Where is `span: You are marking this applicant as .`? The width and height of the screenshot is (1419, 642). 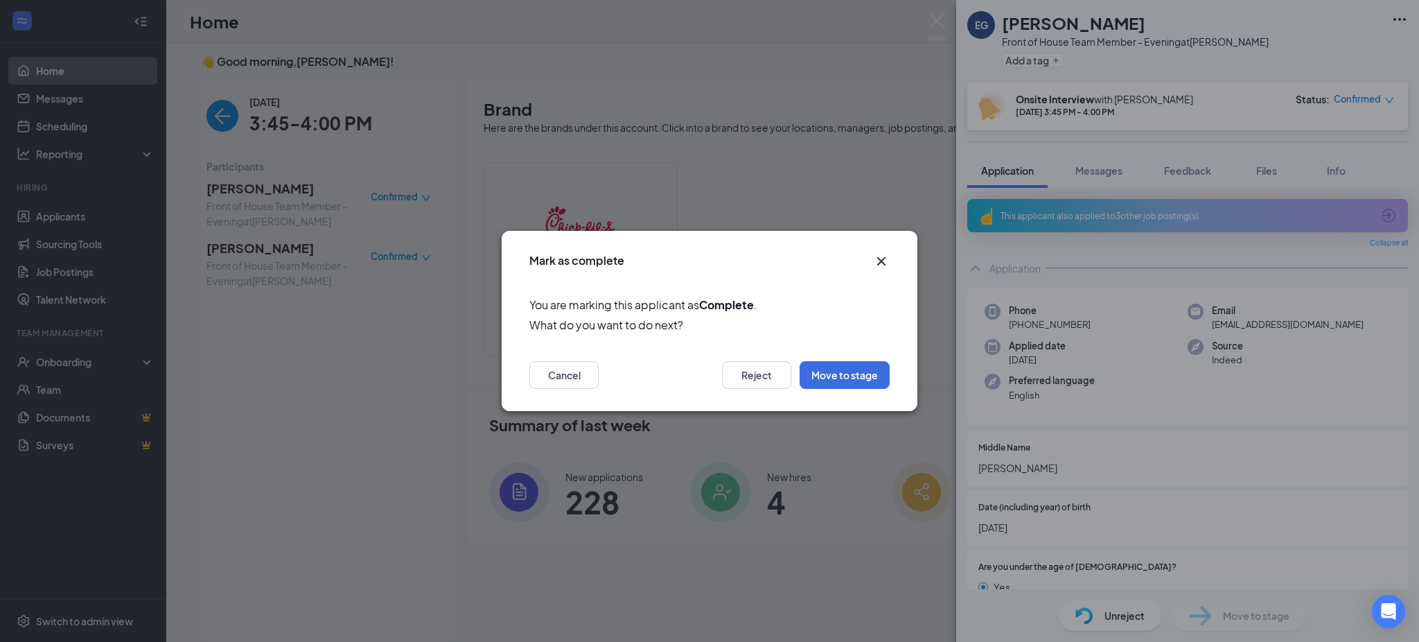
span: You are marking this applicant as . is located at coordinates (709, 304).